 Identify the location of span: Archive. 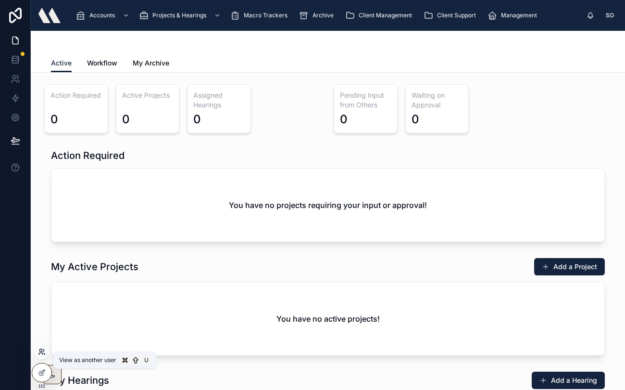
(323, 15).